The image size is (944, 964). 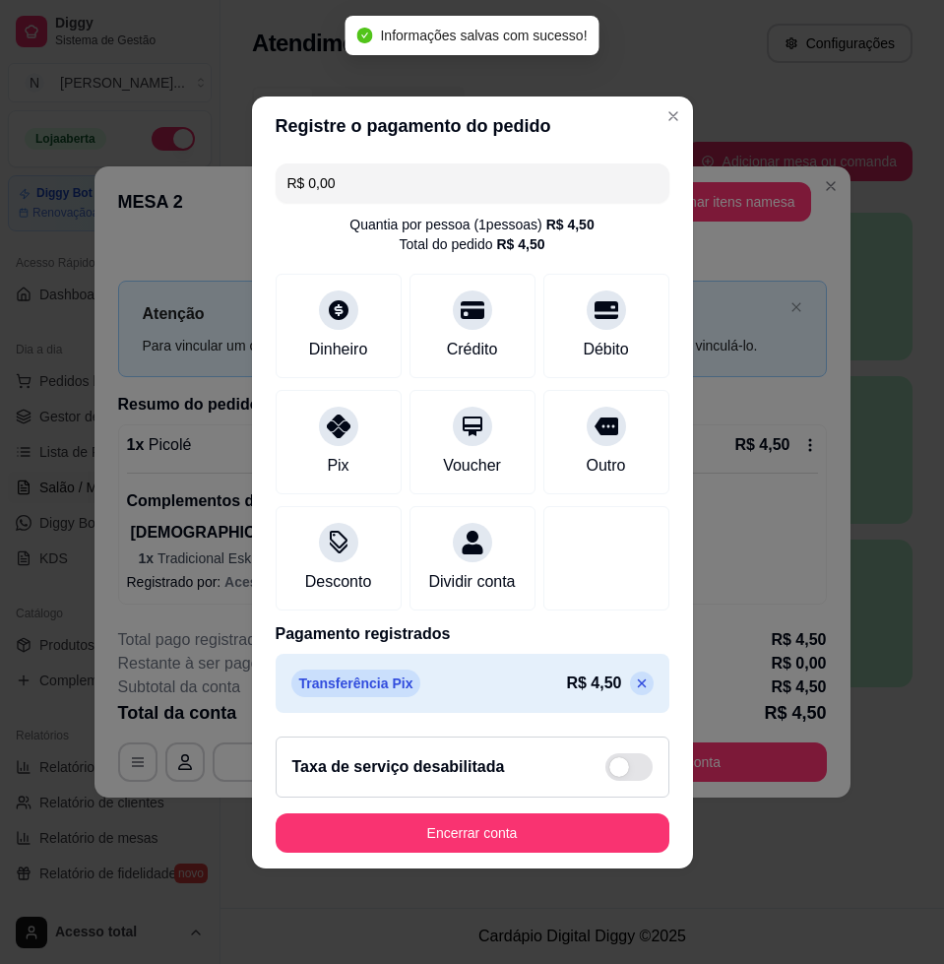 What do you see at coordinates (472, 224) in the screenshot?
I see `div: Quantia por pessoa ( 1 pessoas)` at bounding box center [472, 224].